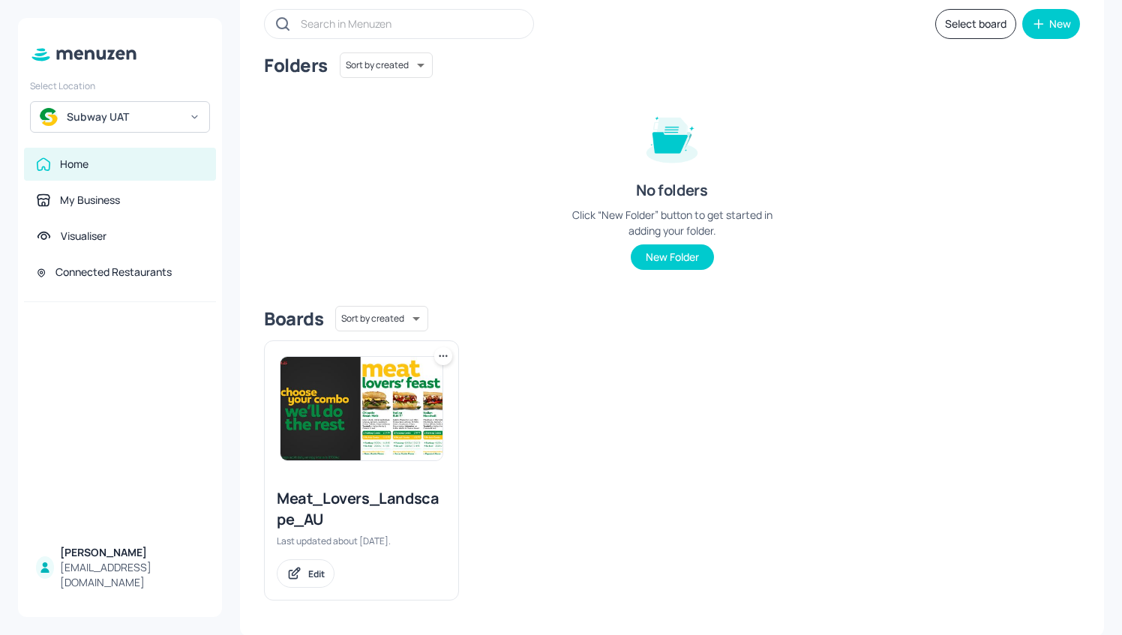 The height and width of the screenshot is (635, 1122). What do you see at coordinates (74, 164) in the screenshot?
I see `div: Home` at bounding box center [74, 164].